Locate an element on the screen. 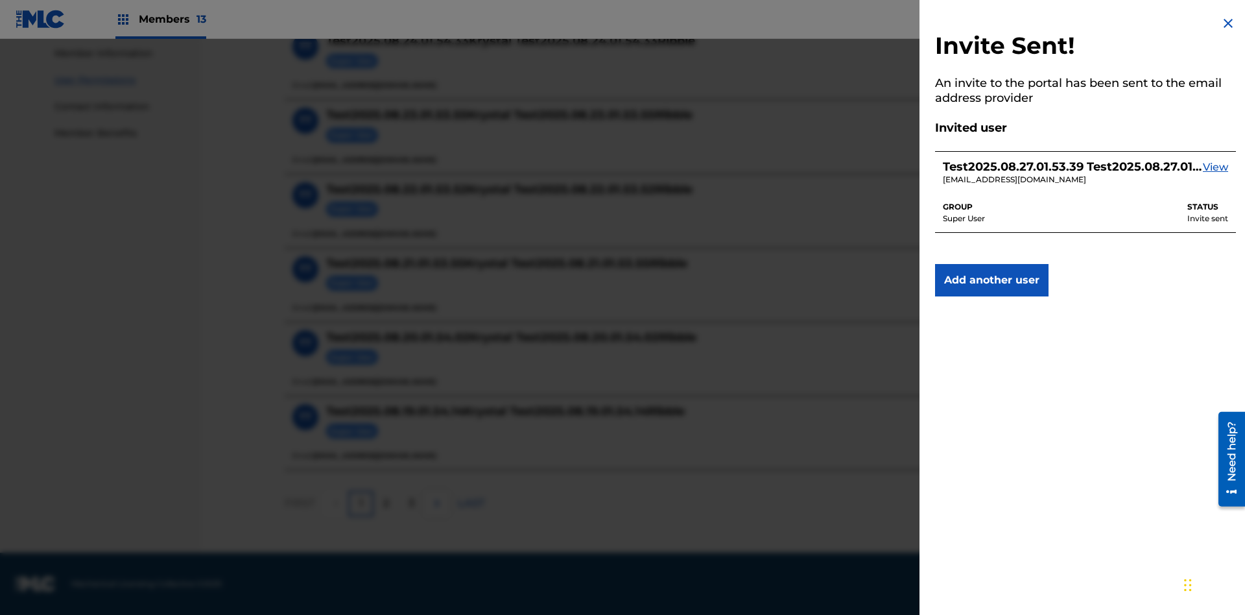 The image size is (1245, 615). button: Add another user is located at coordinates (992, 280).